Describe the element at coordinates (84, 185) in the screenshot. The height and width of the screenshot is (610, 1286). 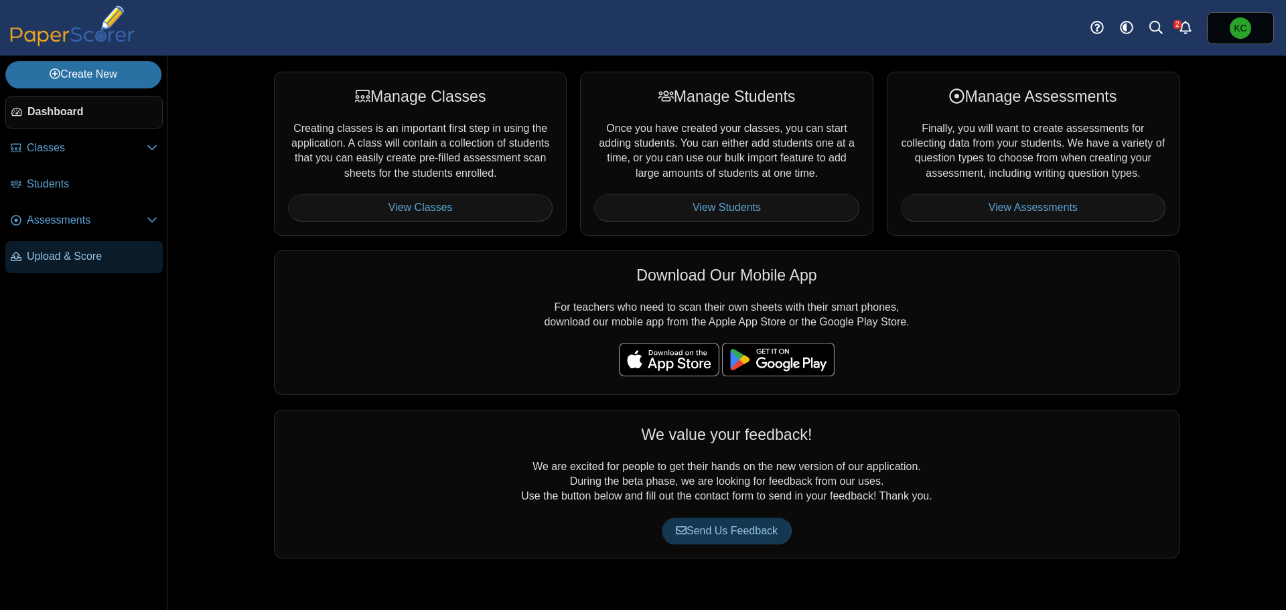
I see `a: Students` at that location.